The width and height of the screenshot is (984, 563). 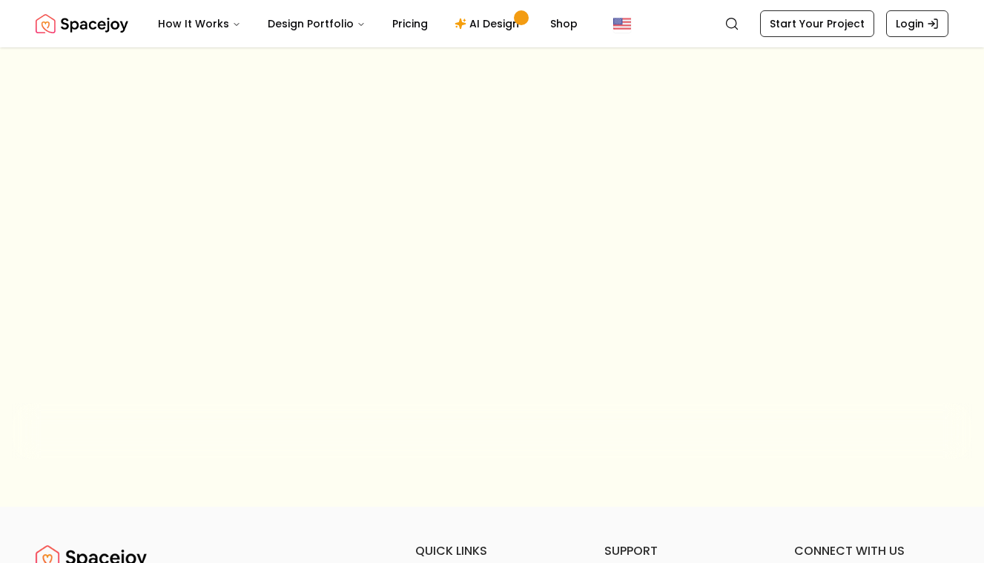 What do you see at coordinates (817, 24) in the screenshot?
I see `a: Start Your Project` at bounding box center [817, 24].